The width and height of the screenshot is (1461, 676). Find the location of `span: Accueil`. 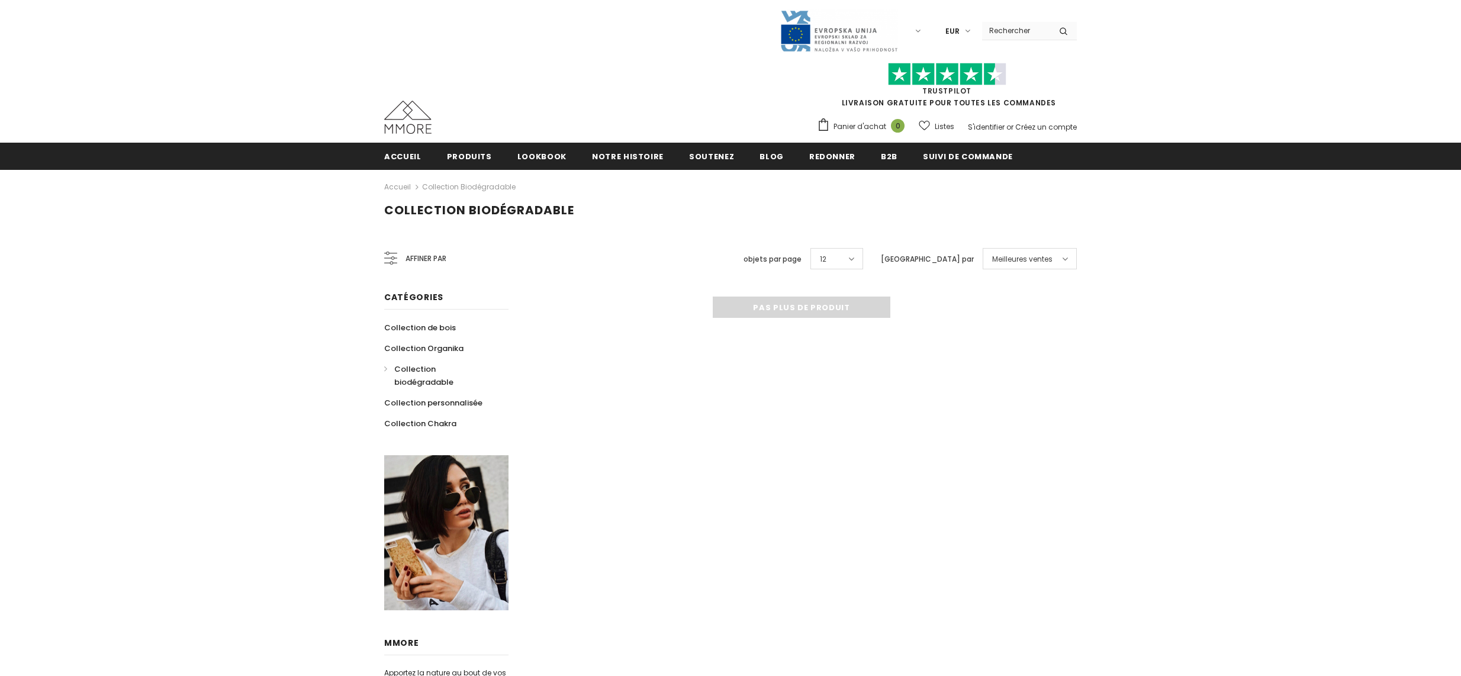

span: Accueil is located at coordinates (403, 156).